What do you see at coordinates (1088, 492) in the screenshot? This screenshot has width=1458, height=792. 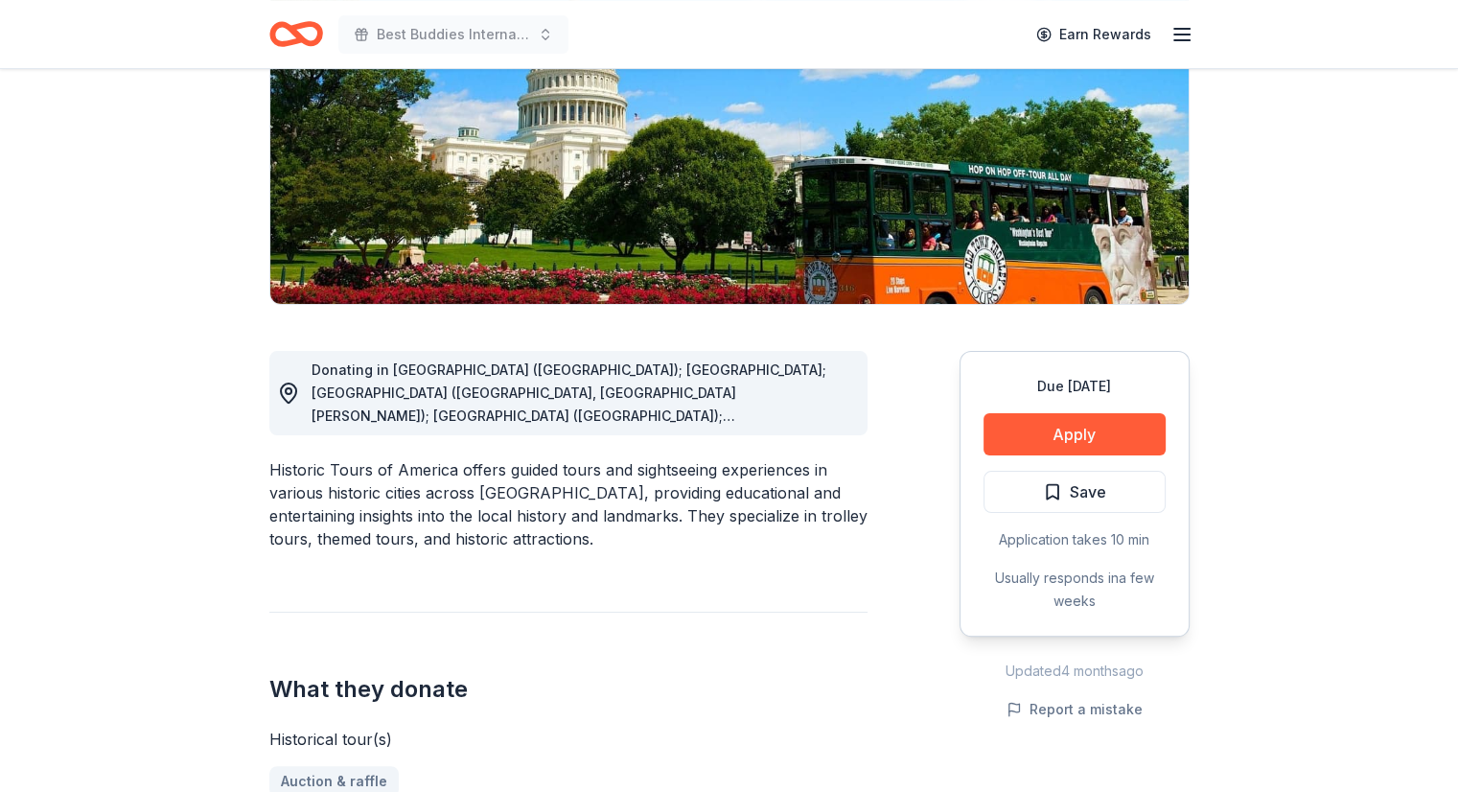 I see `span: Save` at bounding box center [1088, 492].